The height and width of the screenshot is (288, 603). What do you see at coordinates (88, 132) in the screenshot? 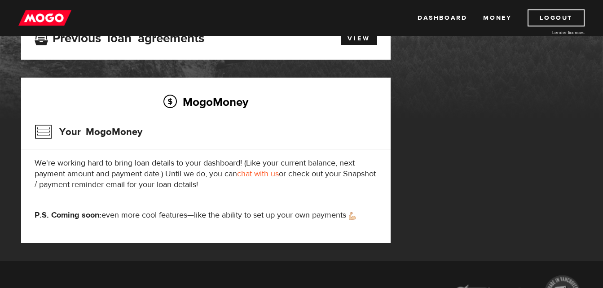
I see `h3: Your MogoMoney` at bounding box center [88, 132].